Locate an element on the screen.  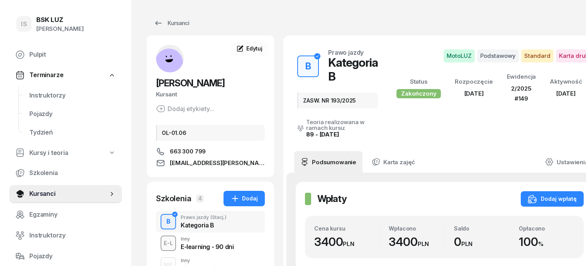
div: Zakończony is located at coordinates (418, 94).